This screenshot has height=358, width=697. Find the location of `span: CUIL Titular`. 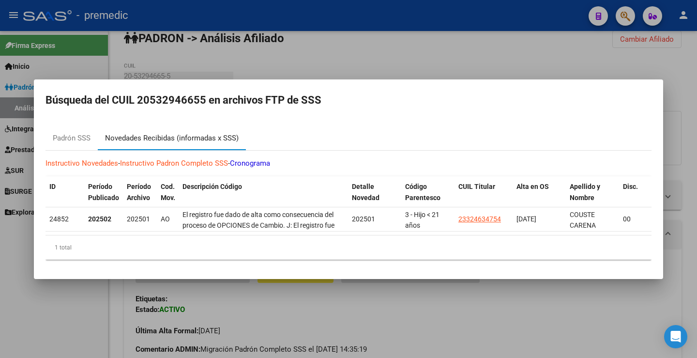

span: CUIL Titular is located at coordinates (477, 186).